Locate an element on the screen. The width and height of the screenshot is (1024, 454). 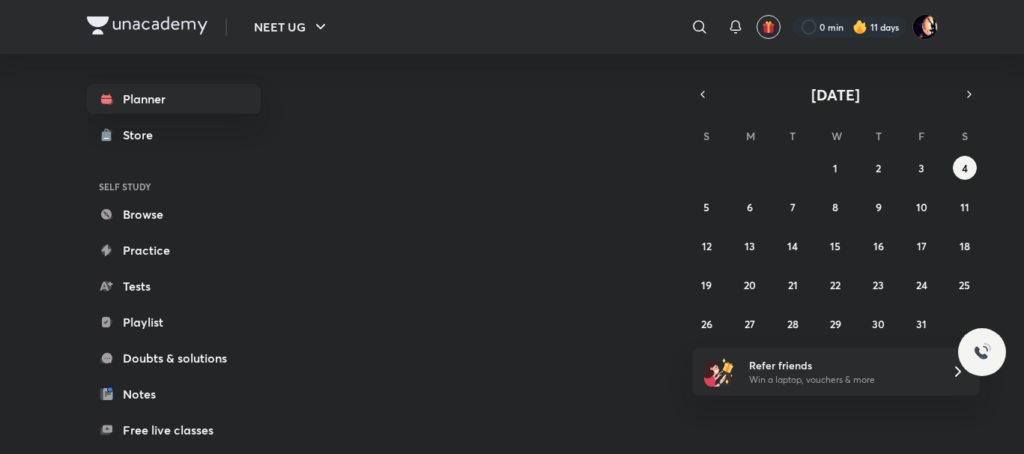
abbr: October 28, 2025 is located at coordinates (792, 324).